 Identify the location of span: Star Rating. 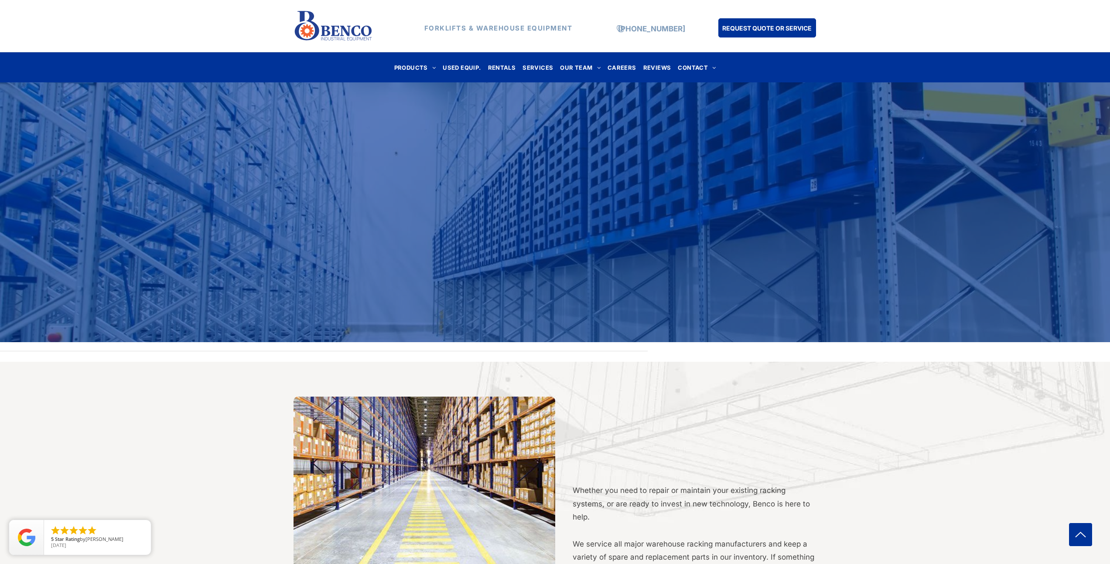
(67, 539).